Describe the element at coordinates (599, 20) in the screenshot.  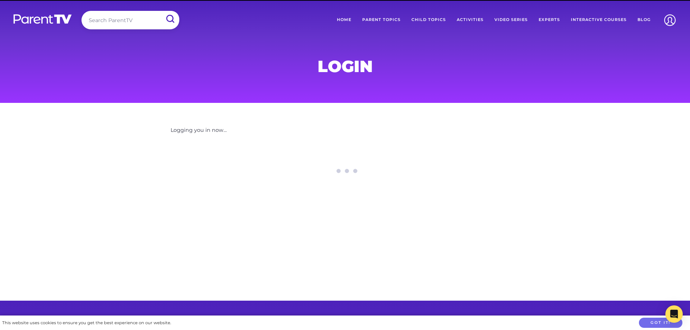
I see `a: Interactive Courses` at that location.